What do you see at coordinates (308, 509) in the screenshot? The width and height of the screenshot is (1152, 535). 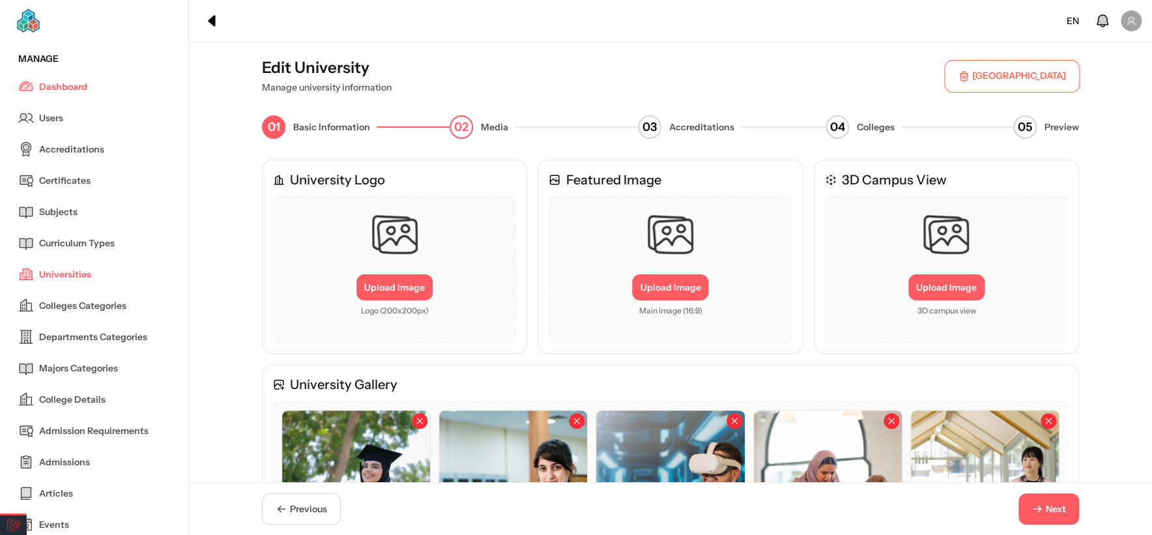 I see `span: Previous` at bounding box center [308, 509].